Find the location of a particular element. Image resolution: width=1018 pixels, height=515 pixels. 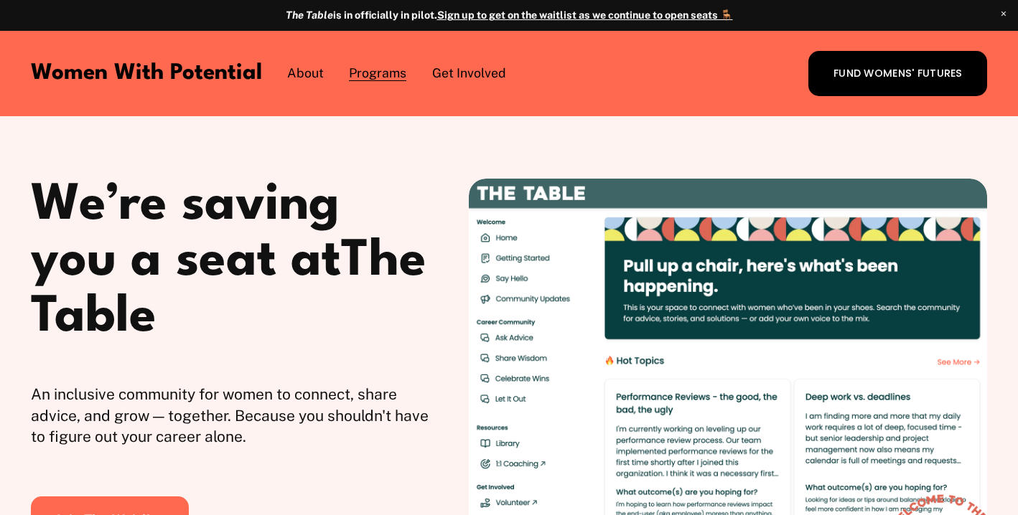

em: The Table is located at coordinates (309, 14).